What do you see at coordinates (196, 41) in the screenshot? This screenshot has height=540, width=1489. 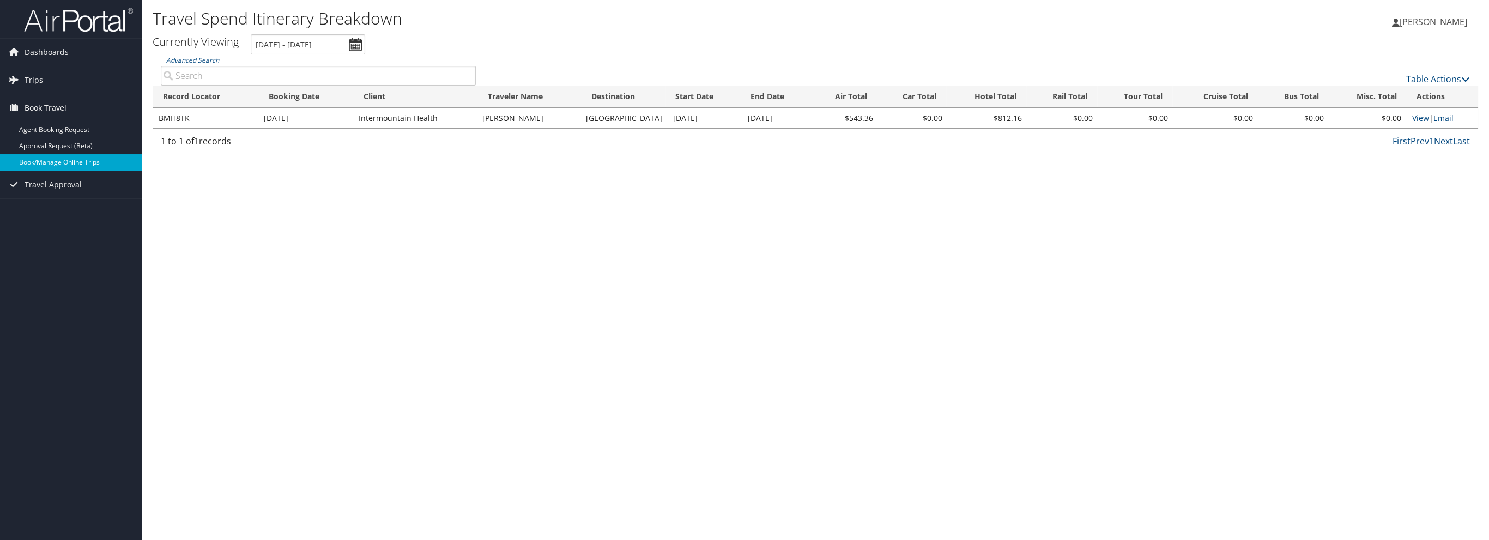 I see `h3: Currently Viewing` at bounding box center [196, 41].